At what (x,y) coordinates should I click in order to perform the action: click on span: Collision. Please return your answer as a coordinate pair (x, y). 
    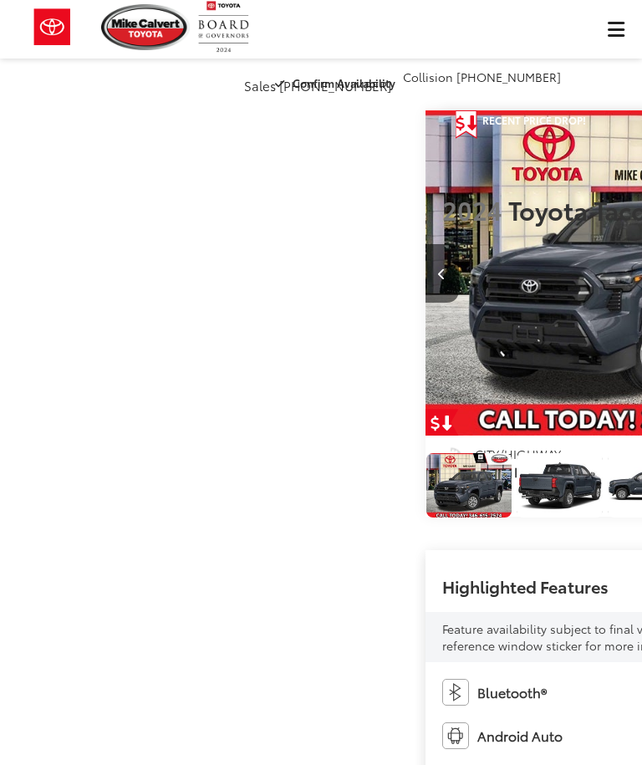
    Looking at the image, I should click on (428, 77).